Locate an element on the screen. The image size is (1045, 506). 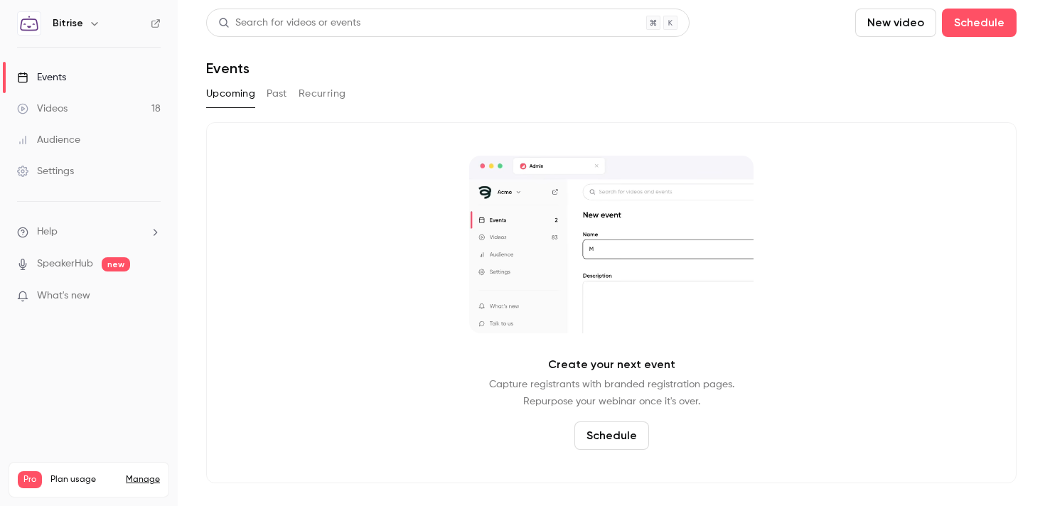
div: Settings is located at coordinates (46, 171).